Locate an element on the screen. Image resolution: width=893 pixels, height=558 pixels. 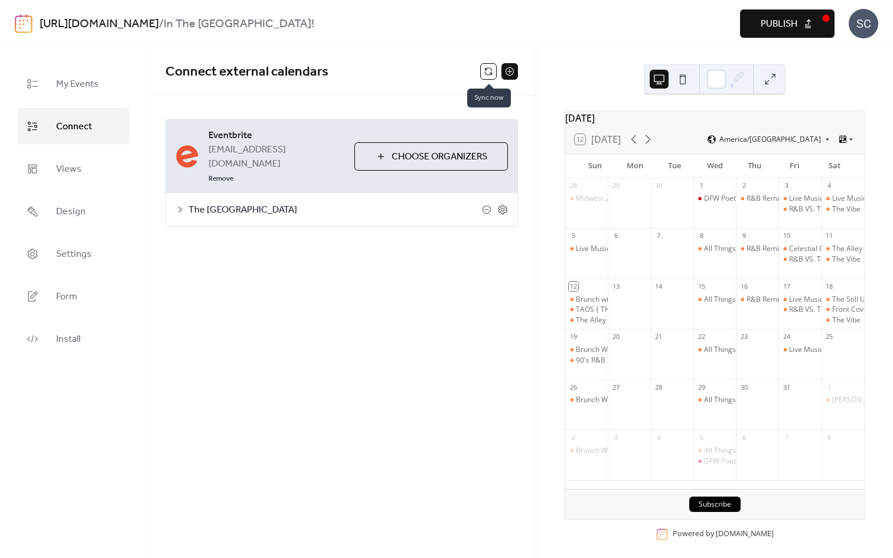
span: Eventbrite is located at coordinates (277, 136).